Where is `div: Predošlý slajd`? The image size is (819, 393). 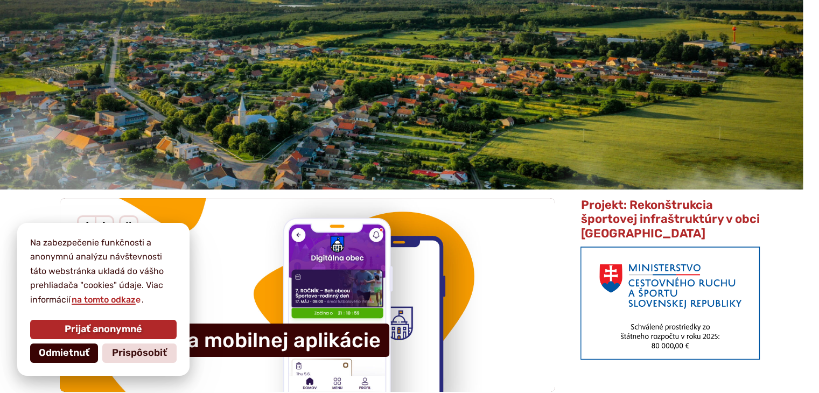
div: Predošlý slajd is located at coordinates (87, 225).